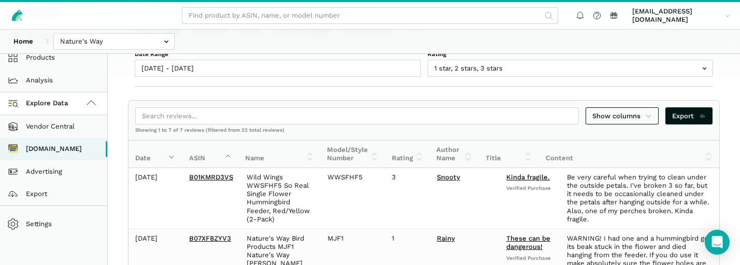 Image resolution: width=740 pixels, height=265 pixels. What do you see at coordinates (509, 154) in the screenshot?
I see `th: Title: activate to sort column ascending` at bounding box center [509, 154].